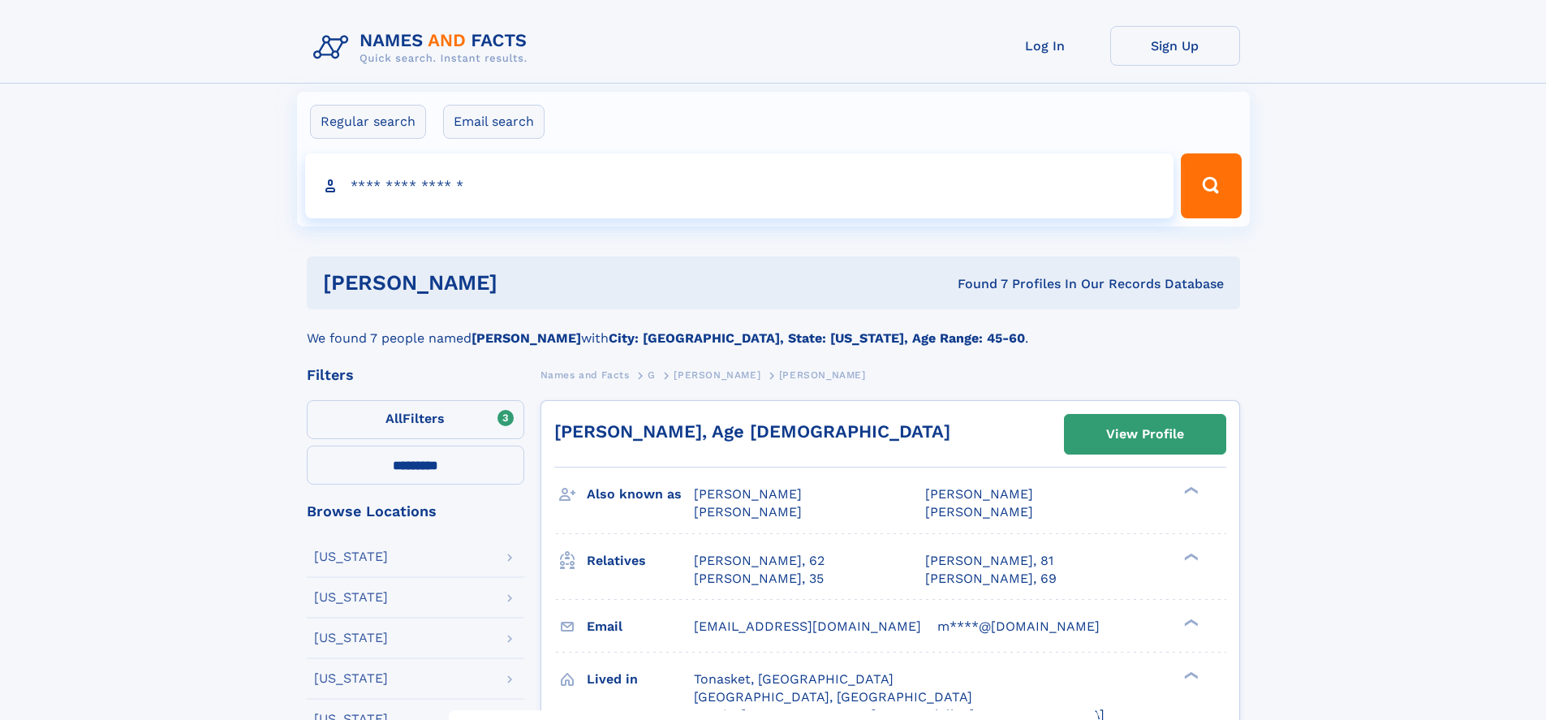  Describe the element at coordinates (415, 511) in the screenshot. I see `div: Browse Locations` at that location.